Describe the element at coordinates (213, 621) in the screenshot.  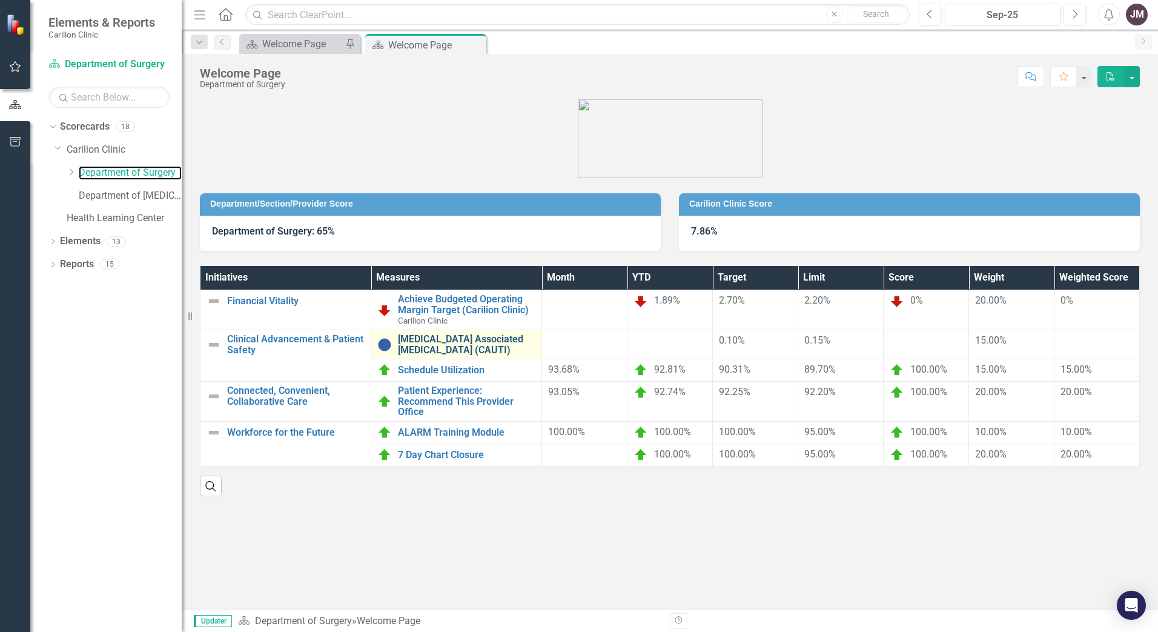
I see `span: Updater` at that location.